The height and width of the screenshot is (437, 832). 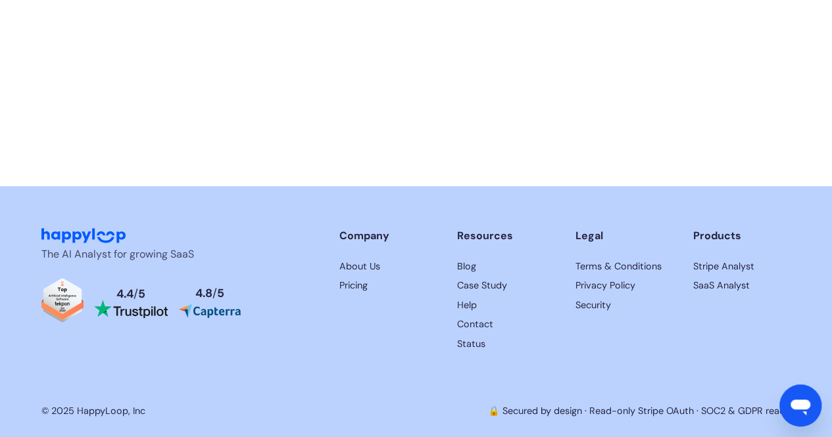 I want to click on a: Learn more about HappyLoop, so click(x=387, y=267).